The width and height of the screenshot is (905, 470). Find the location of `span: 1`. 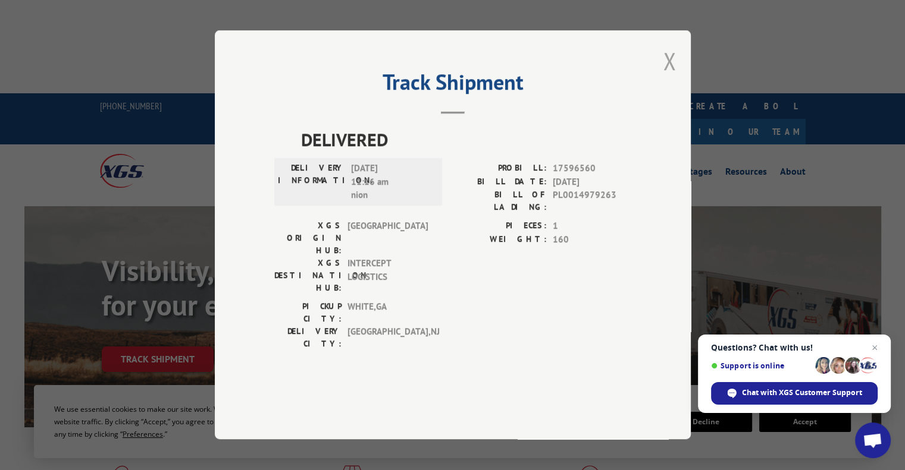

span: 1 is located at coordinates (592, 227).